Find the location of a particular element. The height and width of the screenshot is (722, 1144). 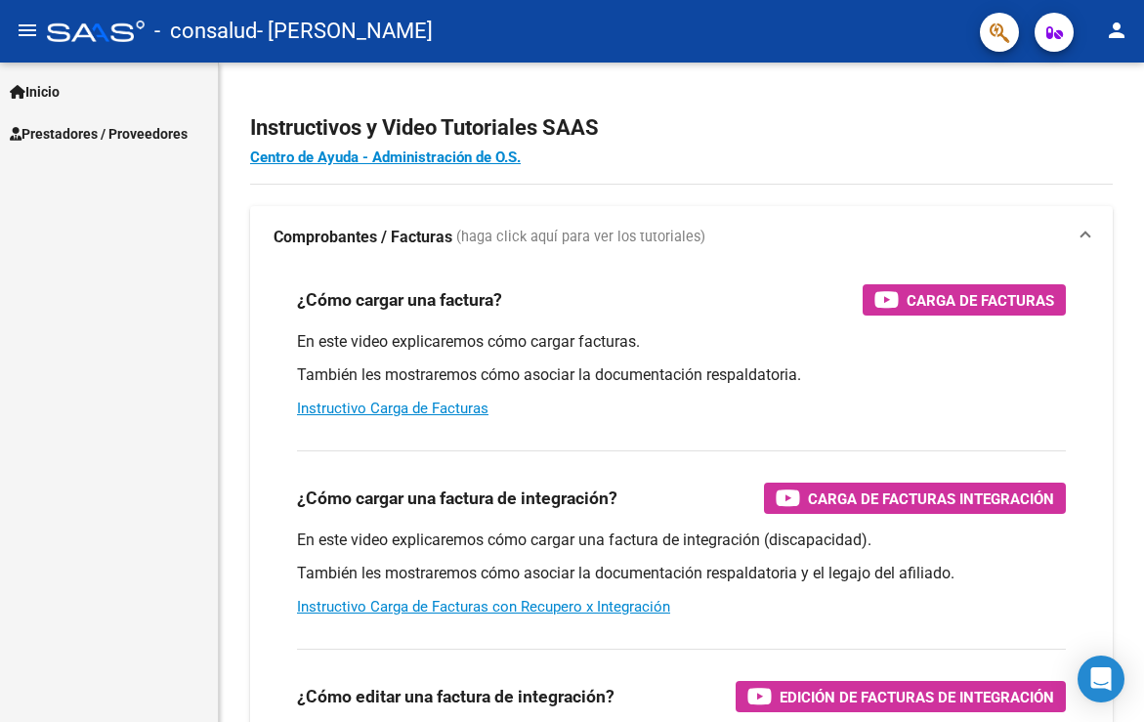

span: (haga click aquí para ver los tutoriales) is located at coordinates (580, 237).